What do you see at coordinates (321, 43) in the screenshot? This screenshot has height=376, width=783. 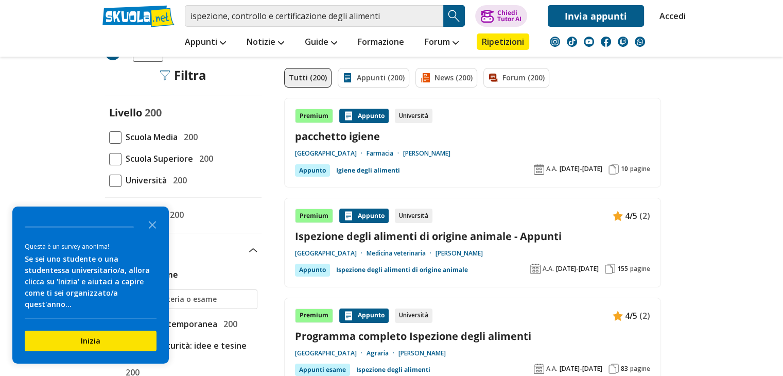 I see `a: Guide` at bounding box center [321, 43].